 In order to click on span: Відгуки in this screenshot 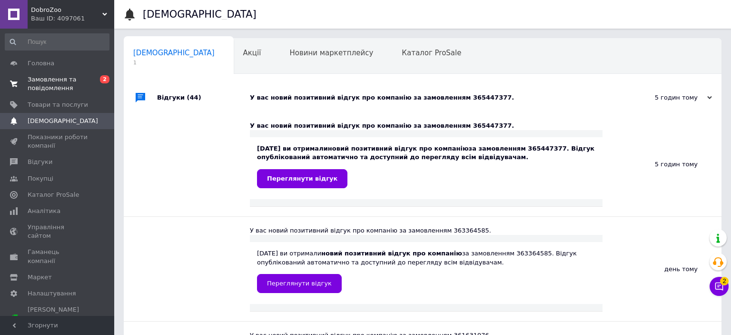, I will do `click(40, 162)`.